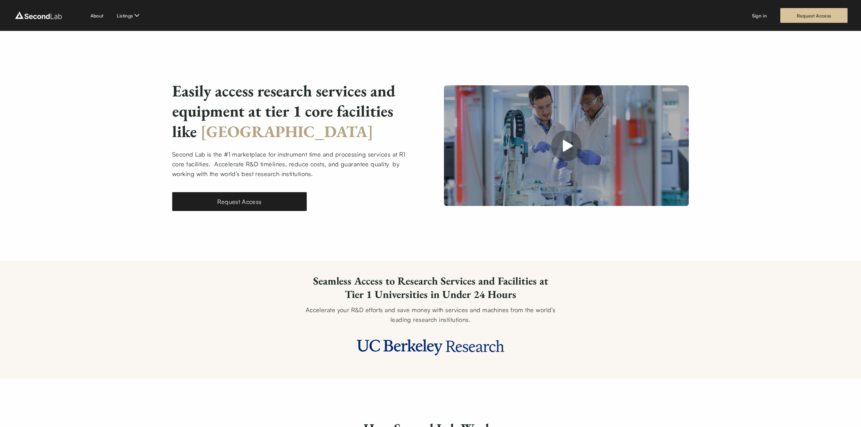 This screenshot has width=861, height=427. Describe the element at coordinates (295, 111) in the screenshot. I see `h1: Easily access research services and equipment at tier 1 core facilities like` at that location.